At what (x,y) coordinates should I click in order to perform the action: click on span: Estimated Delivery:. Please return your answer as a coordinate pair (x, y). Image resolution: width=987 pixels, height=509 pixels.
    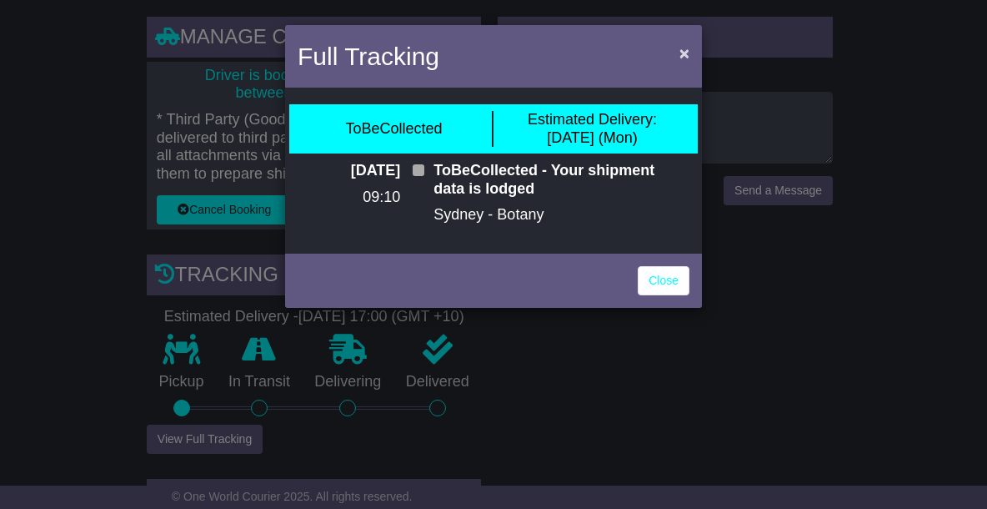
    Looking at the image, I should click on (592, 119).